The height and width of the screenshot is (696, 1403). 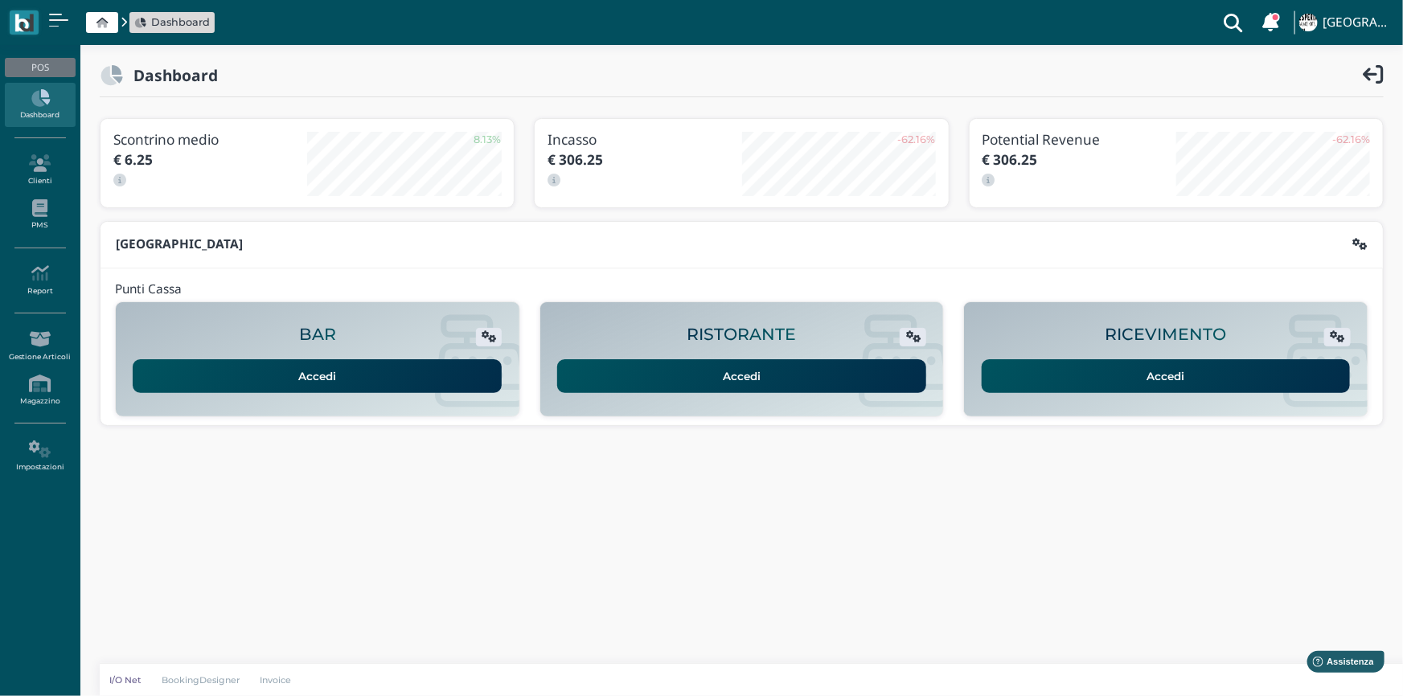 I want to click on span: Dashboard, so click(x=180, y=22).